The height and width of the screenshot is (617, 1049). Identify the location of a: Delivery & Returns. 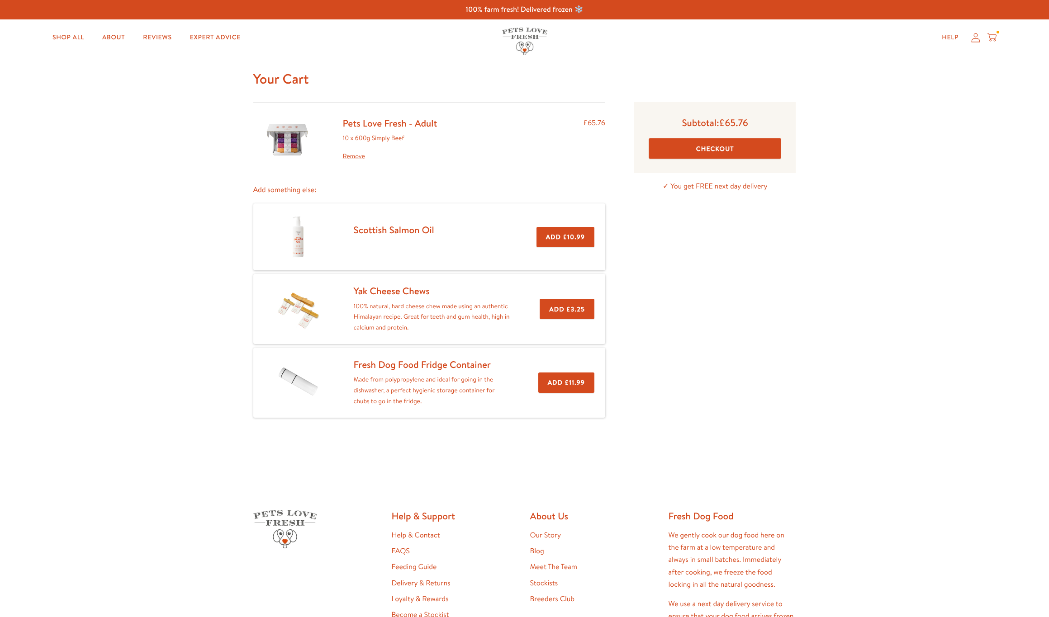
(421, 583).